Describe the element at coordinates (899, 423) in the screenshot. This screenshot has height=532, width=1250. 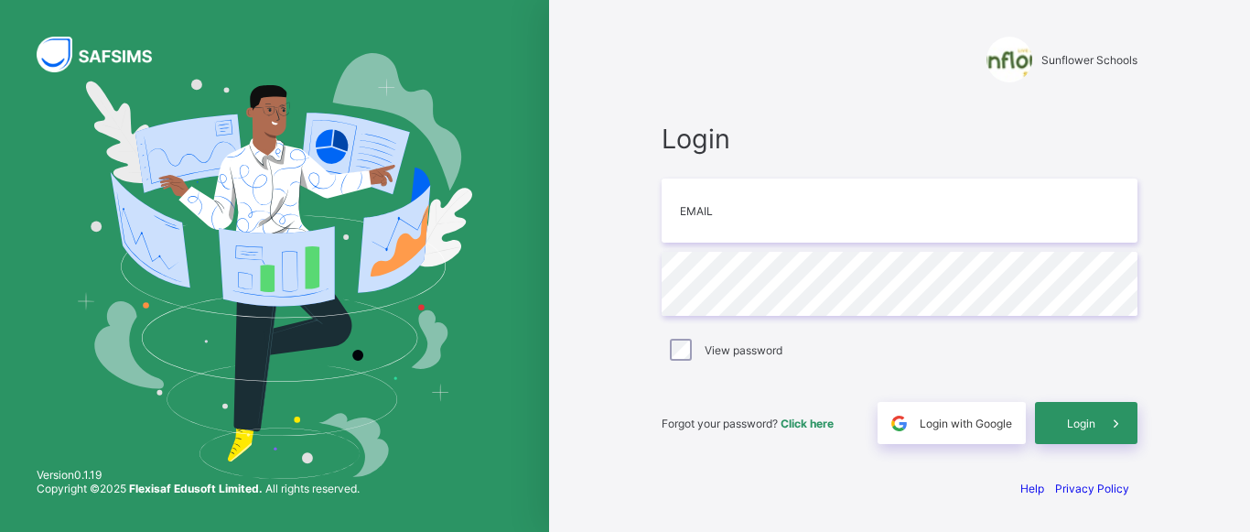
I see `img: google.396cfc9801f0270233282035f929180a.svg` at that location.